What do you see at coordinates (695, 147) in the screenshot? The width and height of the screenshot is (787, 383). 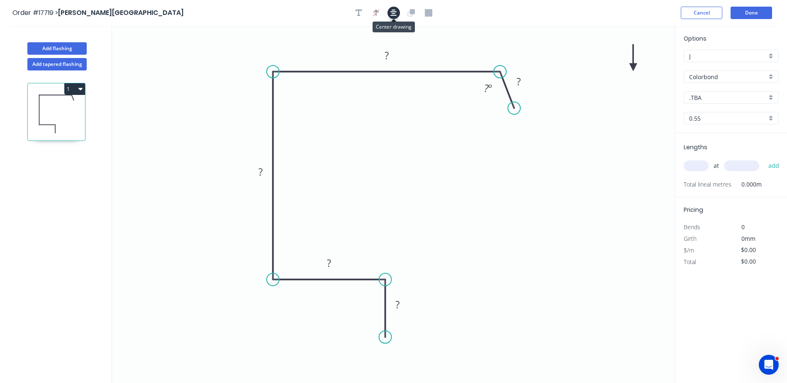 I see `span: Lengths` at bounding box center [695, 147].